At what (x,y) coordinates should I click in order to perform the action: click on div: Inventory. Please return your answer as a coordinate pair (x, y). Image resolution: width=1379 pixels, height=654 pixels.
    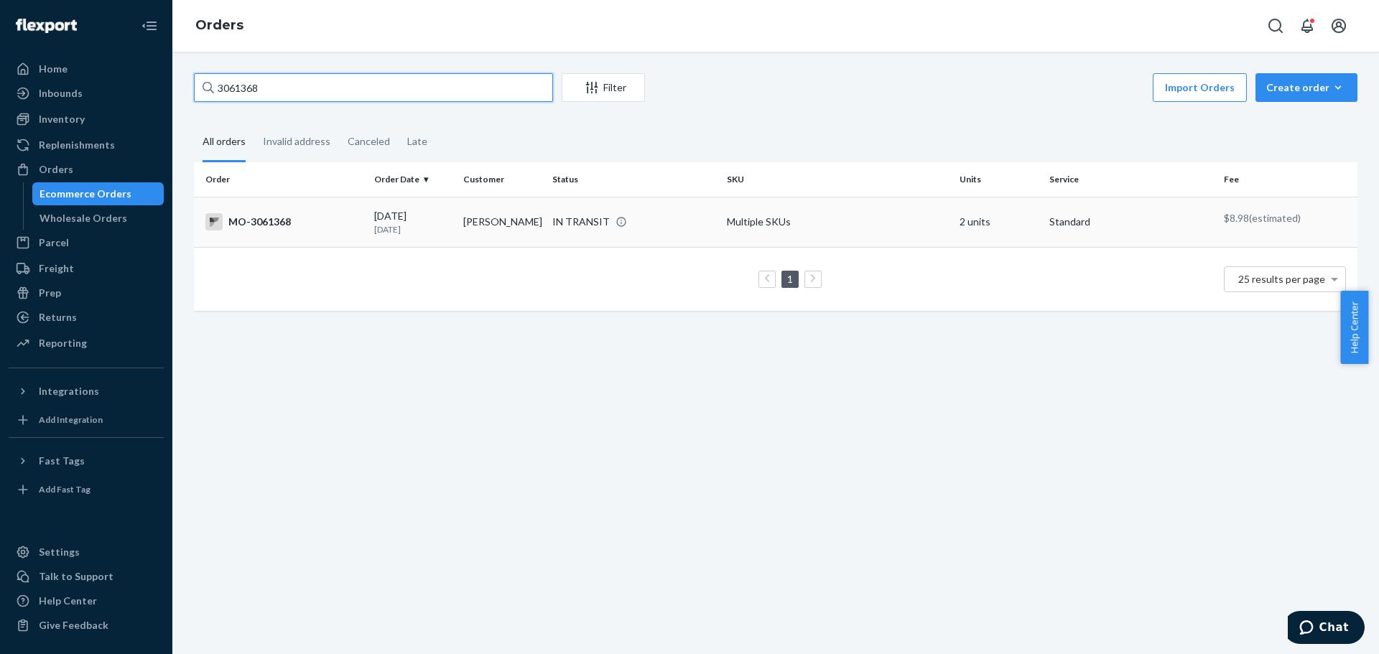
    Looking at the image, I should click on (62, 119).